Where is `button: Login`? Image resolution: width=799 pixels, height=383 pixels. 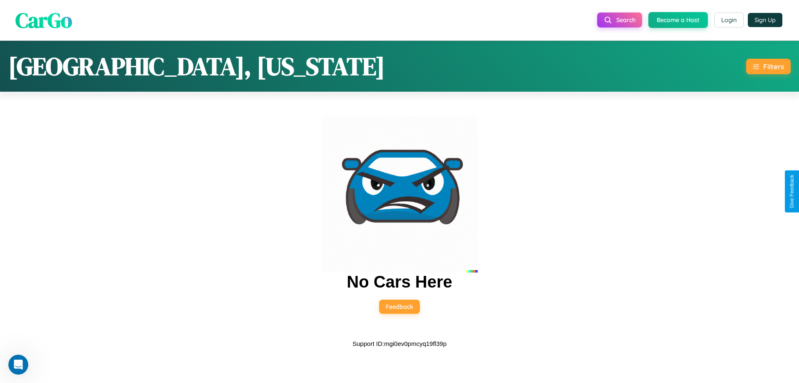
button: Login is located at coordinates (729, 20).